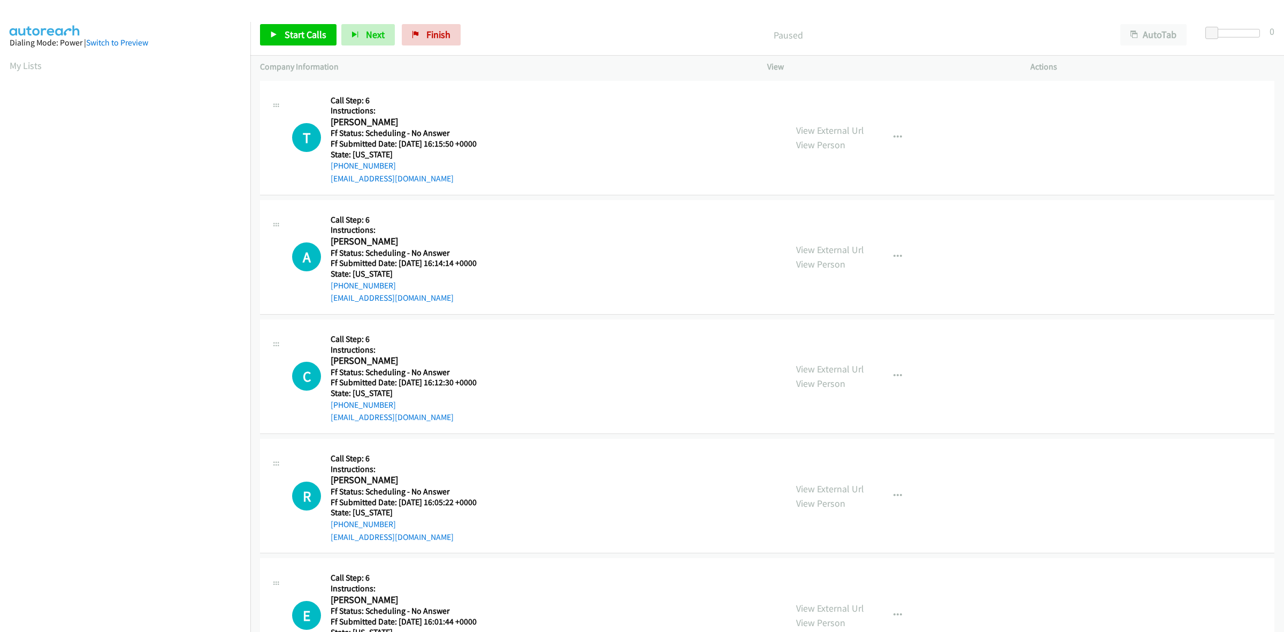  Describe the element at coordinates (1153, 35) in the screenshot. I see `button: AutoTab` at that location.